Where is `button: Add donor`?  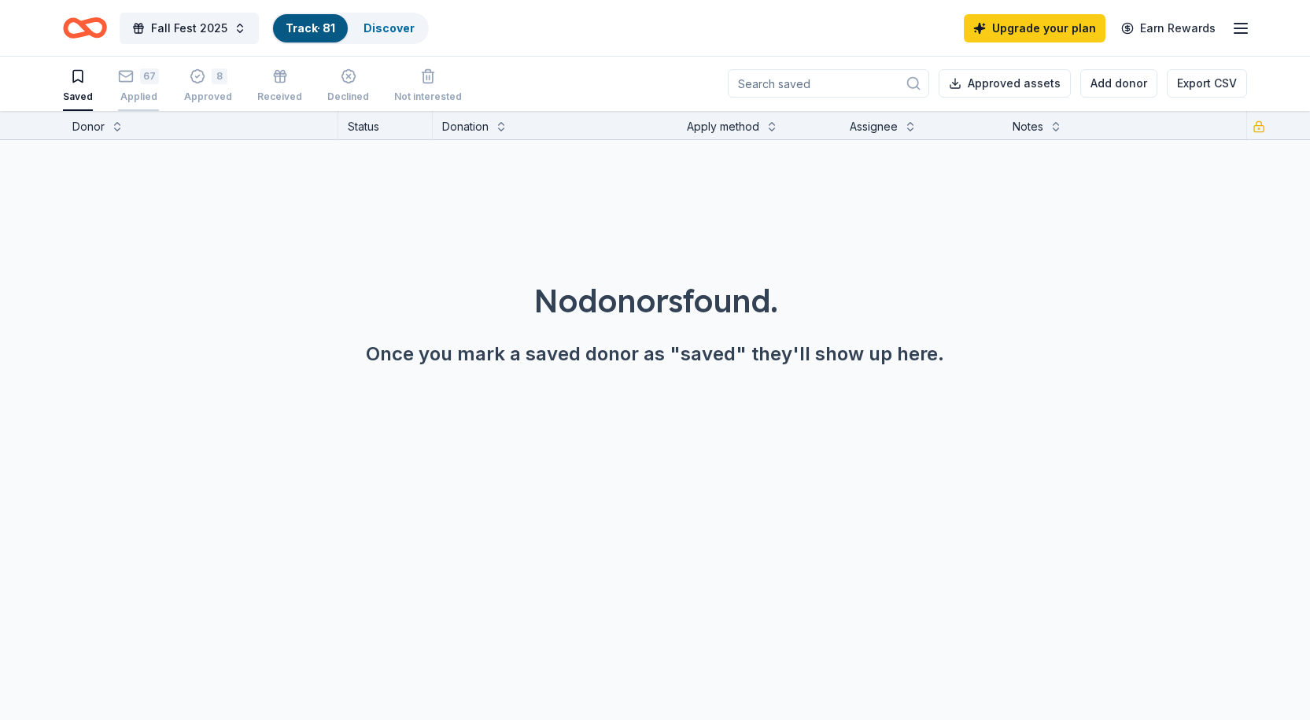 button: Add donor is located at coordinates (1119, 83).